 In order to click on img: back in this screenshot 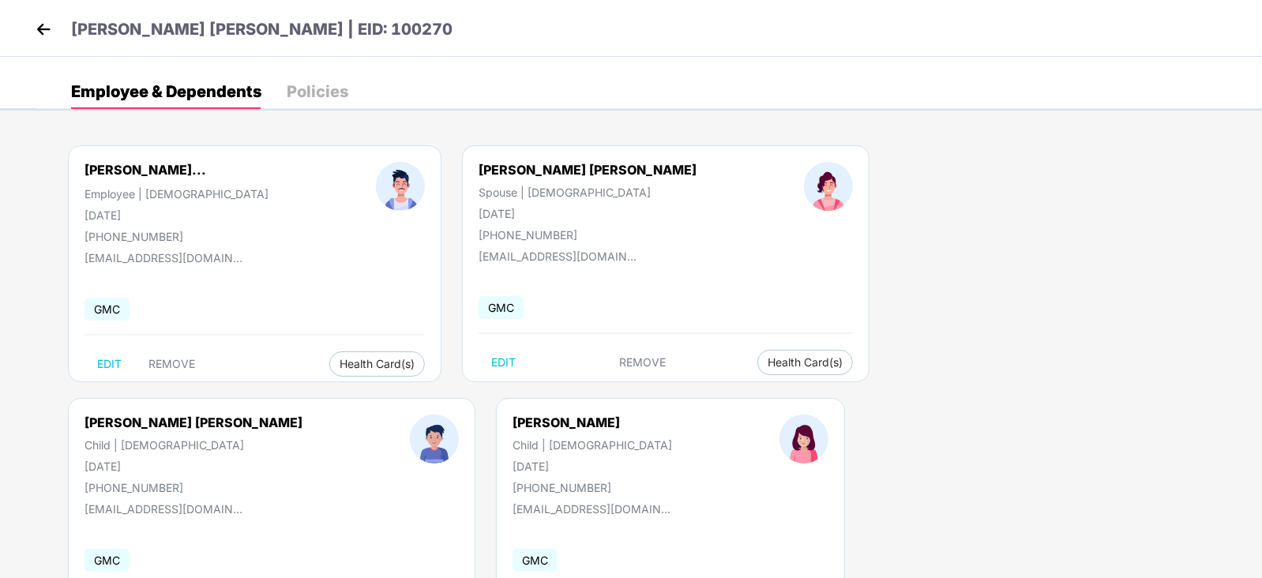, I will do `click(43, 29)`.